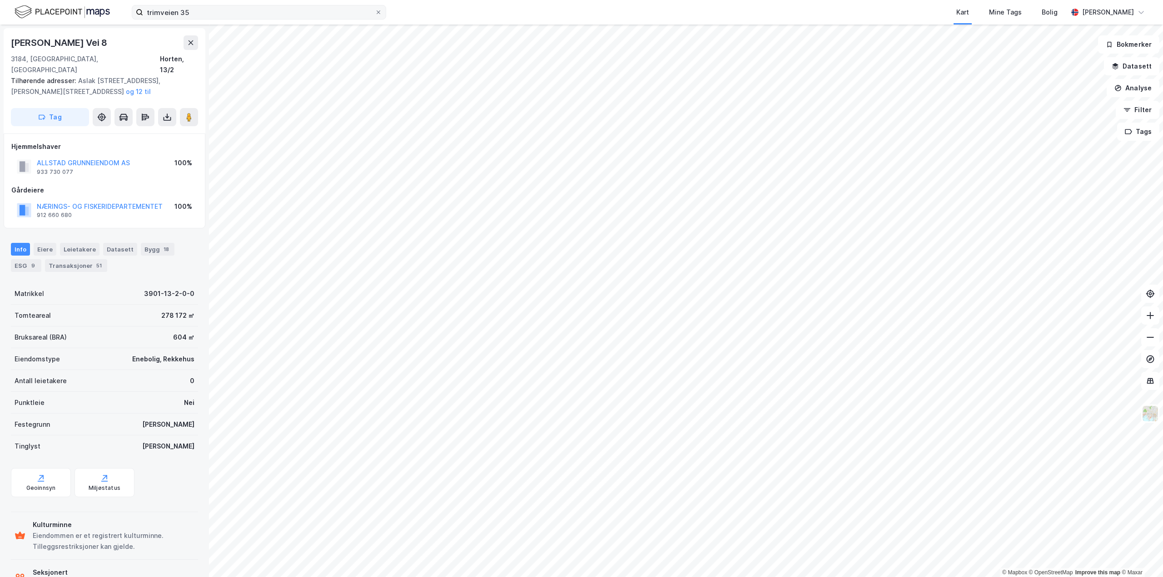  Describe the element at coordinates (163, 359) in the screenshot. I see `div: Enebolig, Rekkehus` at that location.